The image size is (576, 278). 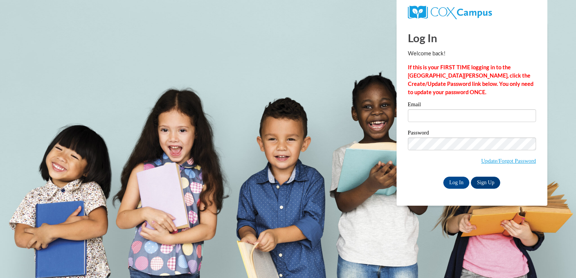 I want to click on input: Log In, so click(x=457, y=183).